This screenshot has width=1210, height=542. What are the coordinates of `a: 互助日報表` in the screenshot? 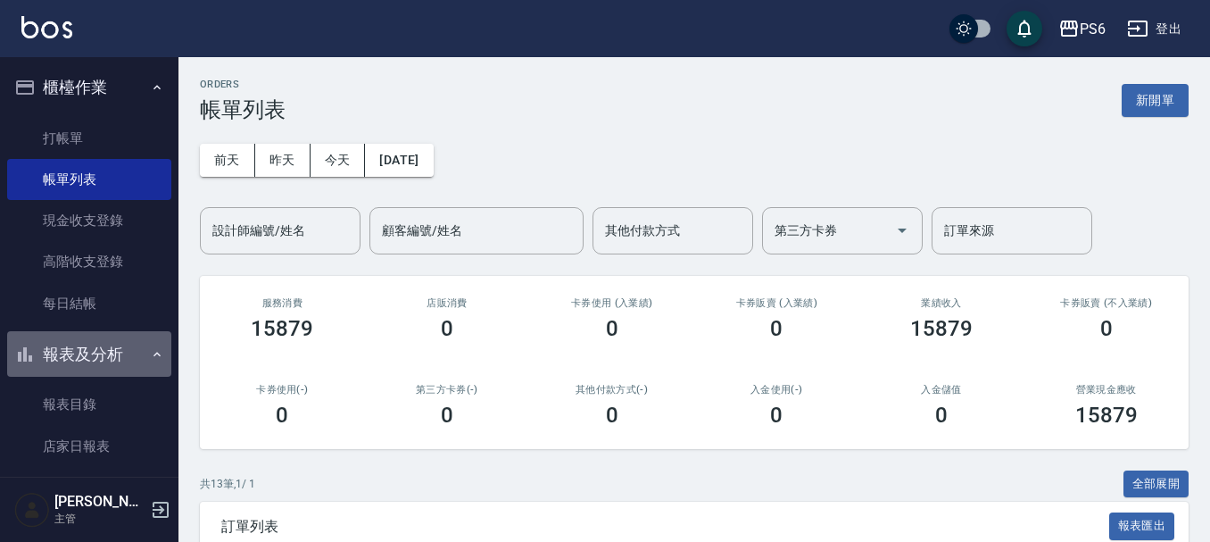 It's located at (89, 487).